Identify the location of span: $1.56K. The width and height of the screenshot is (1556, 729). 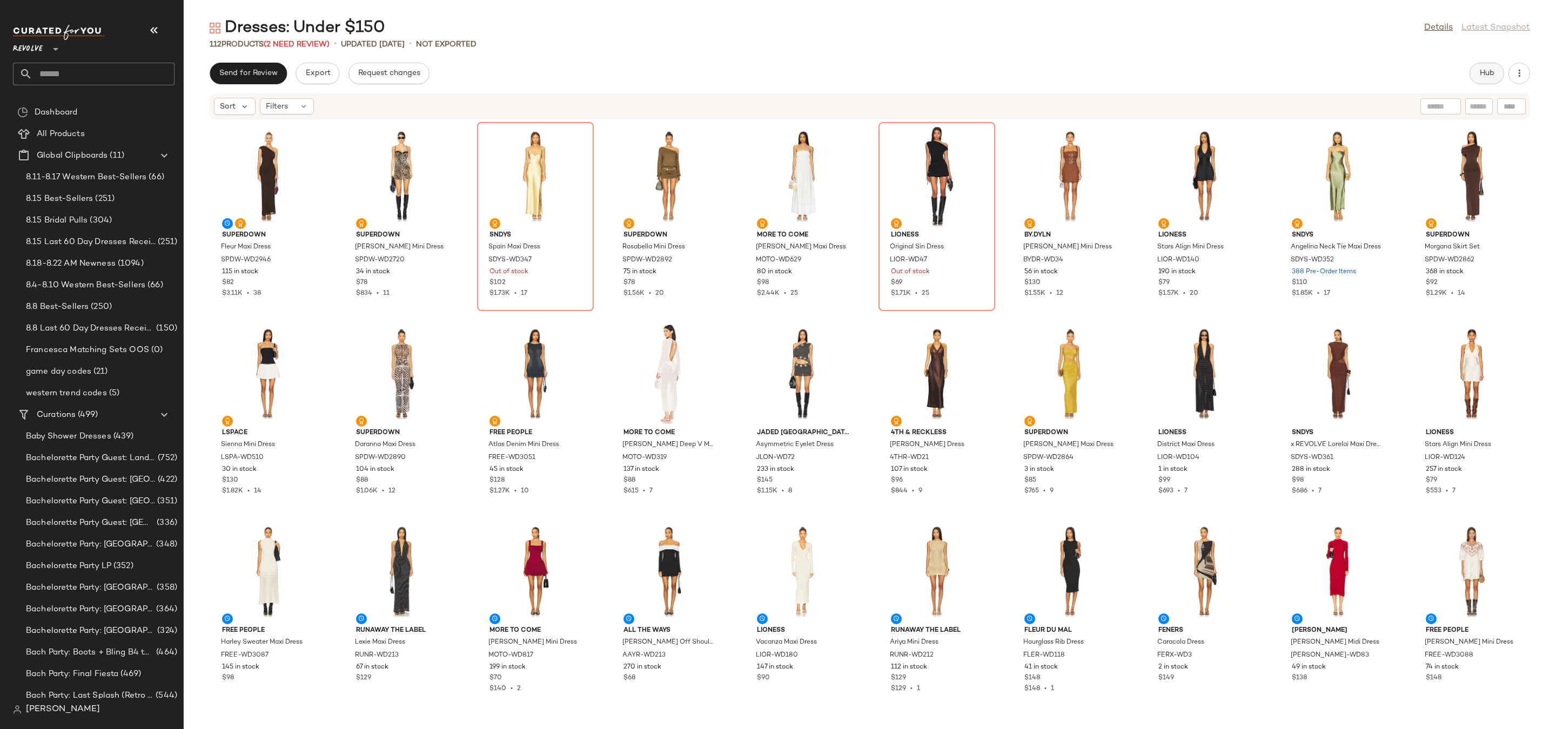
(634, 293).